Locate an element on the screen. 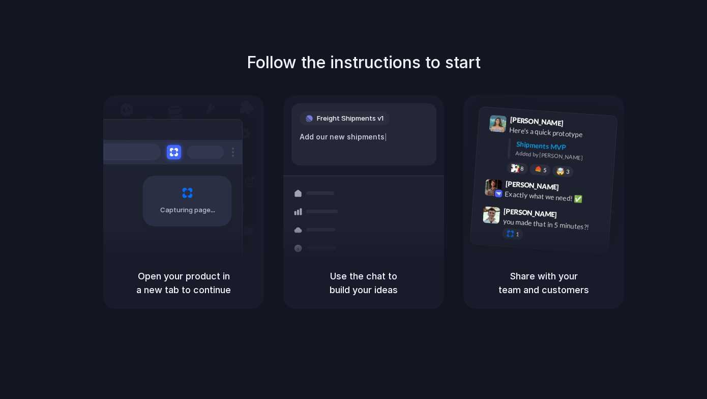 The image size is (707, 399). span: 9:47 AM is located at coordinates (570, 216).